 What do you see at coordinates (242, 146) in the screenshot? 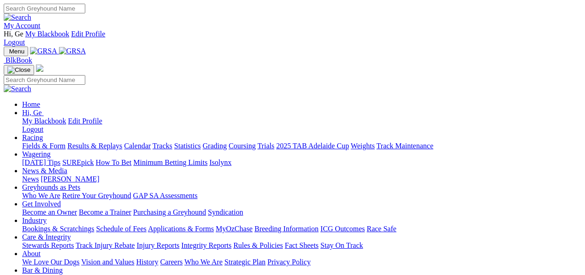
I see `a: Coursing` at bounding box center [242, 146].